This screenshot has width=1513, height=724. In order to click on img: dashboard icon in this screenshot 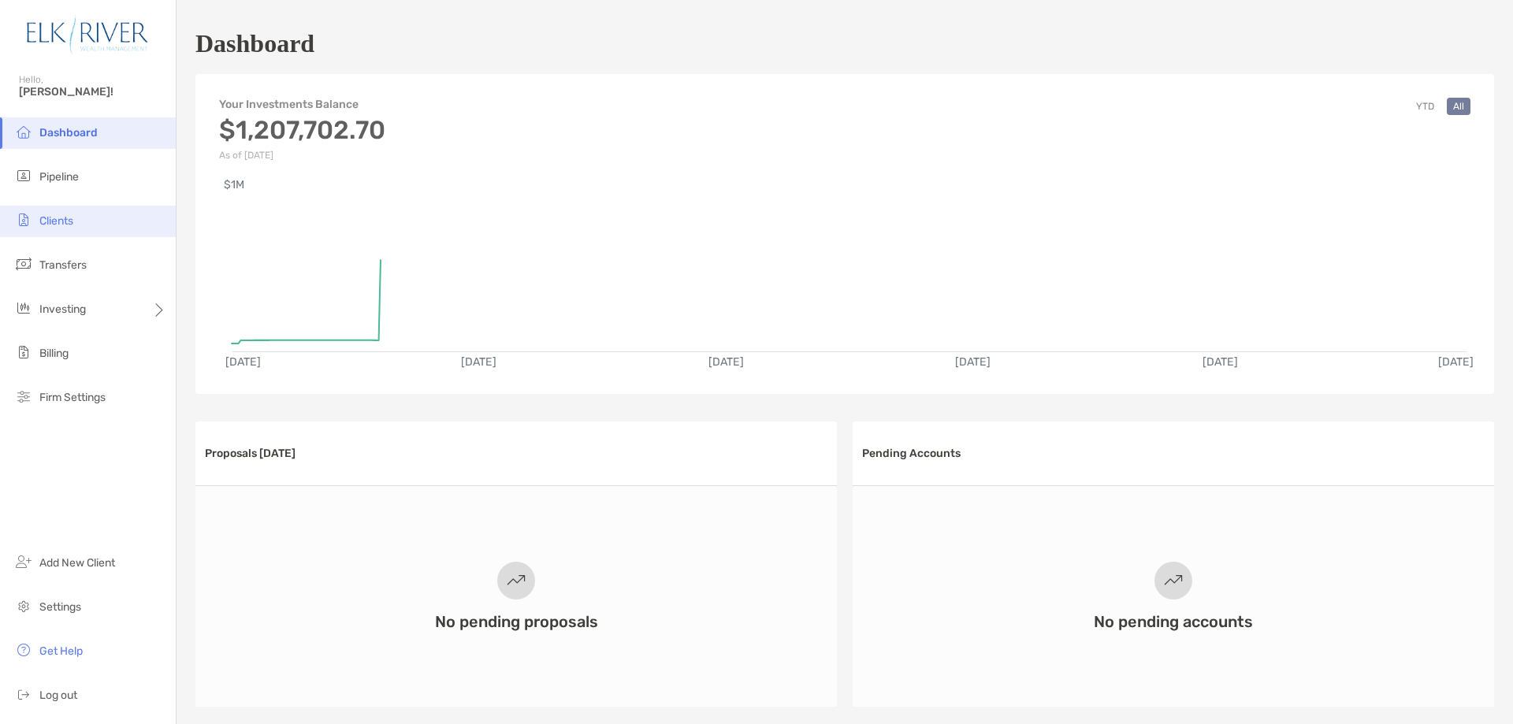, I will do `click(24, 132)`.